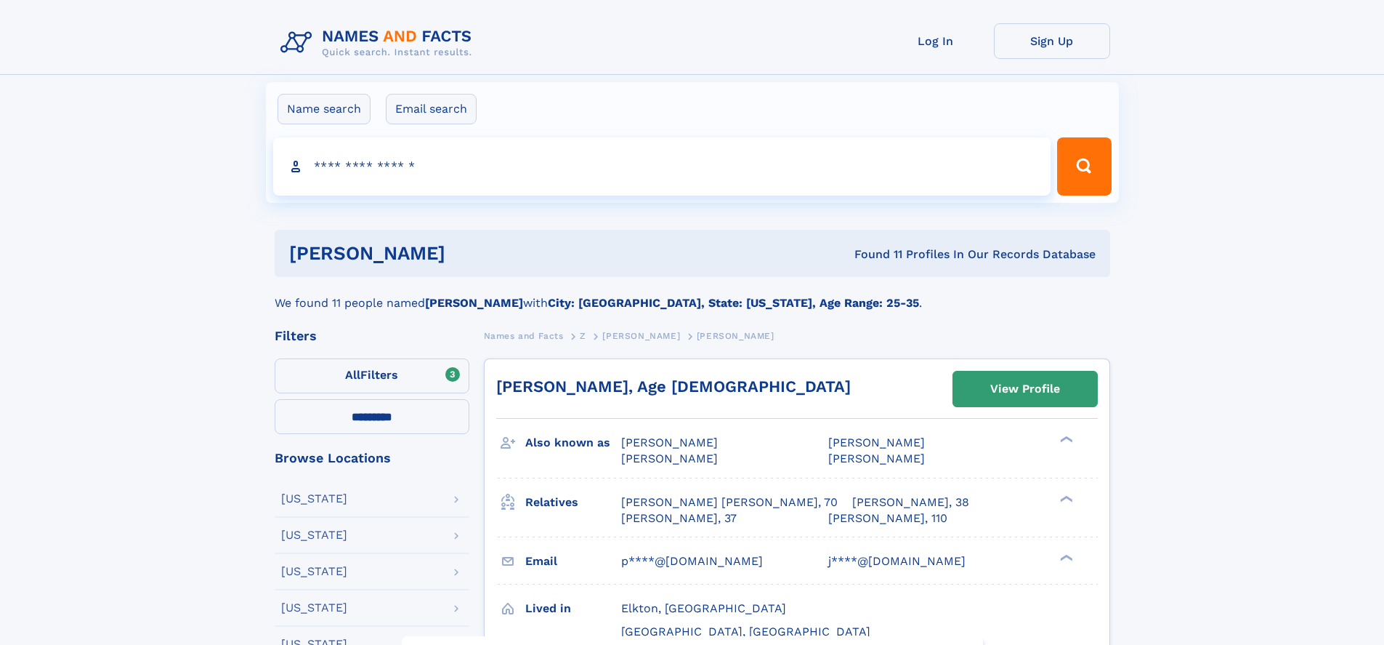  I want to click on img: Logo Names and Facts, so click(379, 43).